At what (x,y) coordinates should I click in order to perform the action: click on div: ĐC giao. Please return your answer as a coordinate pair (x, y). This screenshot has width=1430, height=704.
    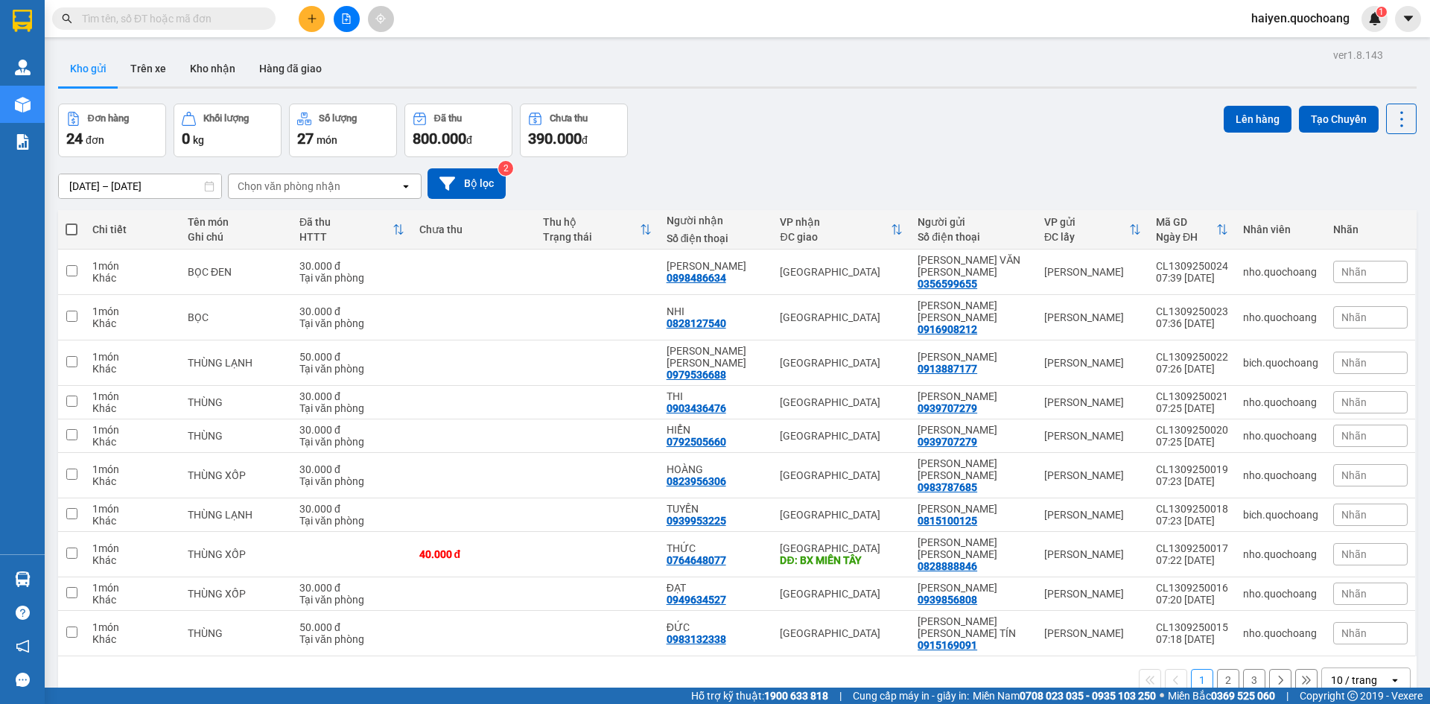
    Looking at the image, I should click on (835, 237).